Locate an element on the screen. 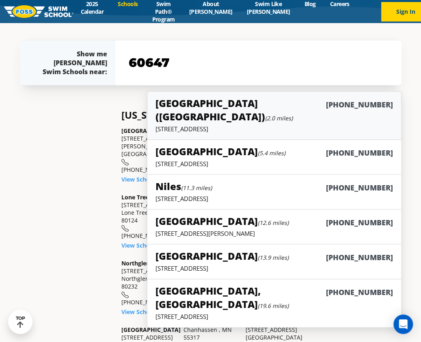  small: (11.3 miles) is located at coordinates (196, 188).